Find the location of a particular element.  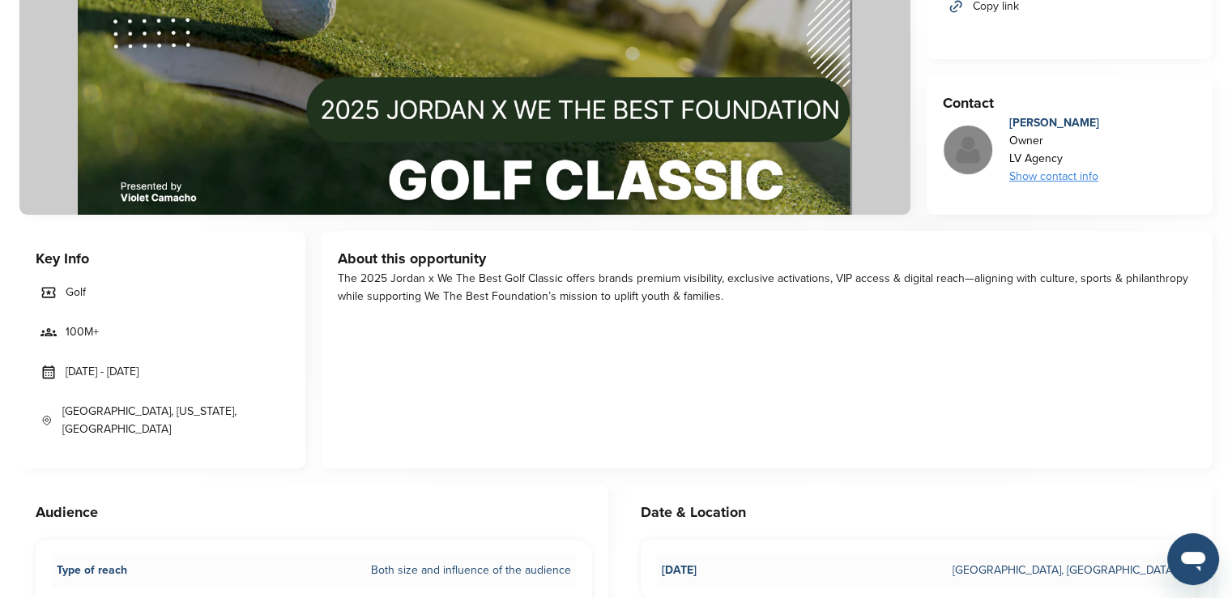

img: Missing is located at coordinates (968, 150).